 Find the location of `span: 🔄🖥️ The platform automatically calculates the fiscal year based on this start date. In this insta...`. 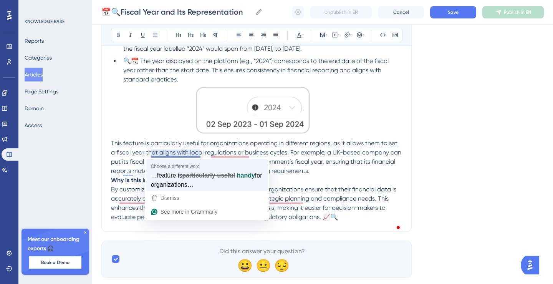

span: 🔄🖥️ The platform automatically calculates the fiscal year based on this start date. In this insta... is located at coordinates (263, 44).